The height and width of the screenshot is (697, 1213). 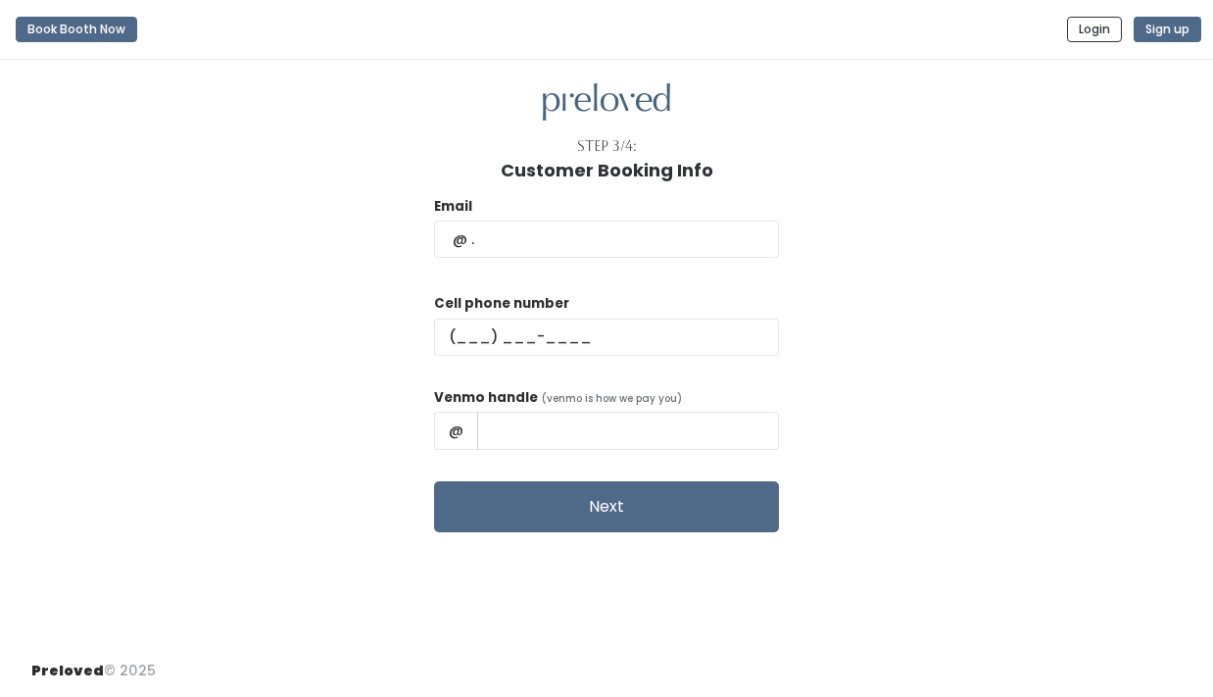 I want to click on button: Next, so click(x=607, y=507).